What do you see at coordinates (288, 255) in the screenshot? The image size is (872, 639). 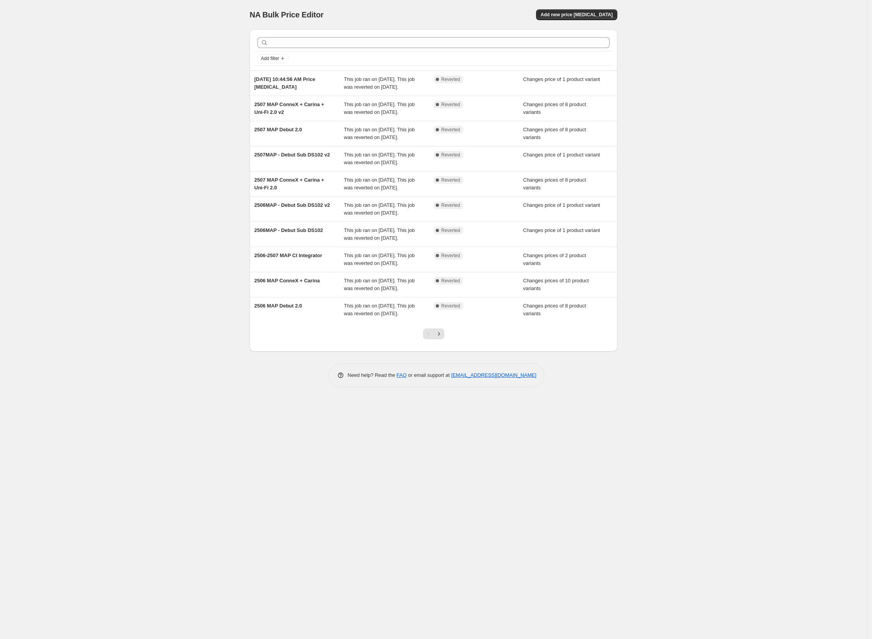 I see `span: 2506-2507 MAP CI Integrator` at bounding box center [288, 255].